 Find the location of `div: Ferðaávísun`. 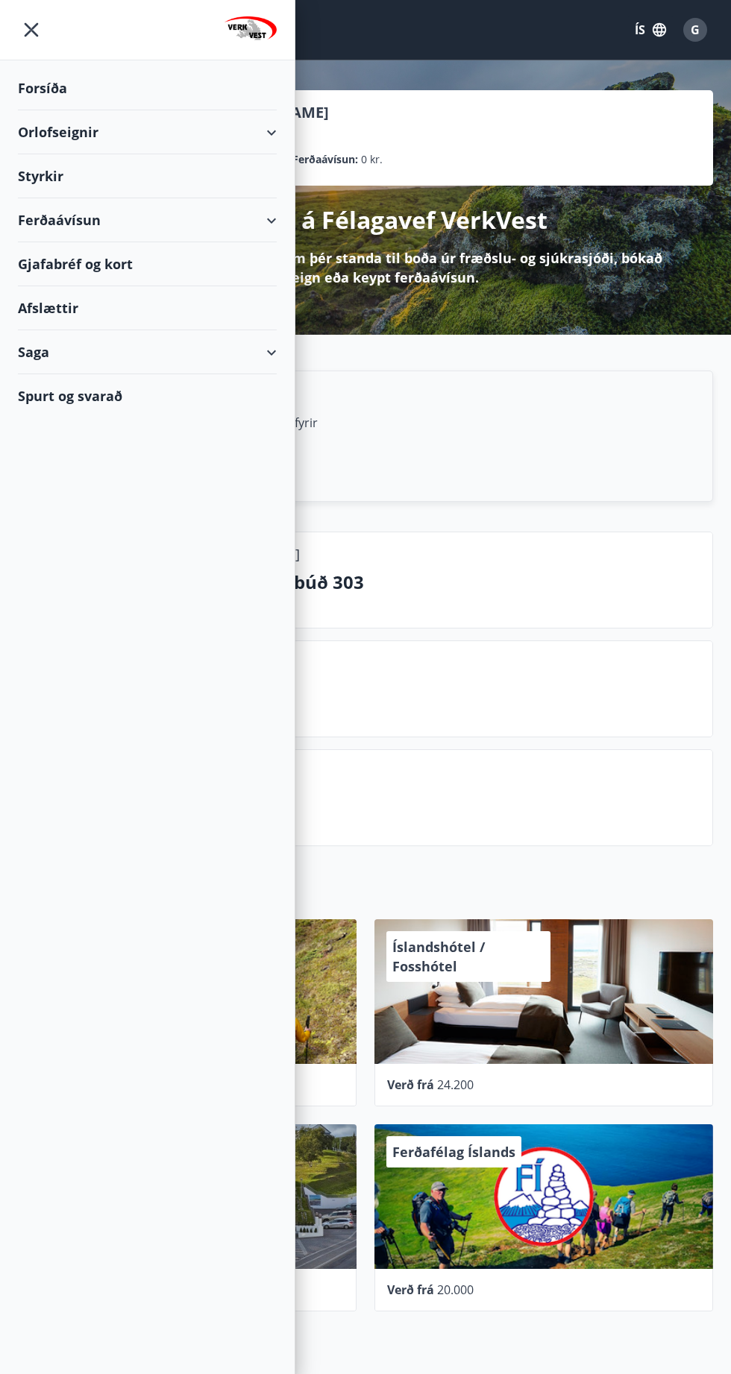

div: Ferðaávísun is located at coordinates (147, 220).